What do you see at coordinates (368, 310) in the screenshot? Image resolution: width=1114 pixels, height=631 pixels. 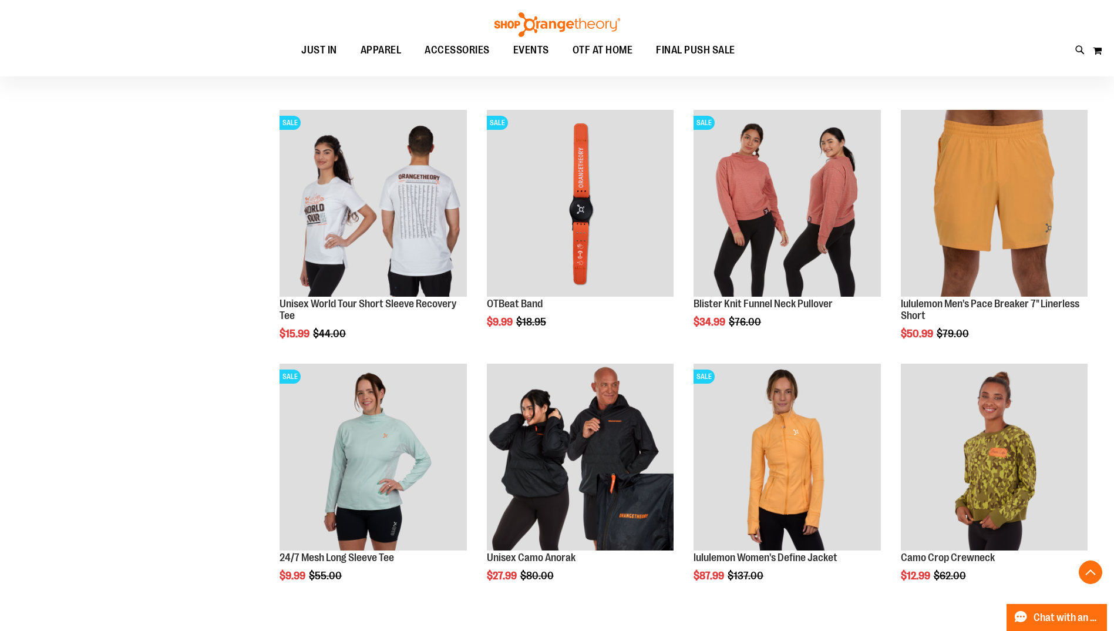 I see `a: Unisex World Tour Short Sleeve Recovery Tee` at bounding box center [368, 310].